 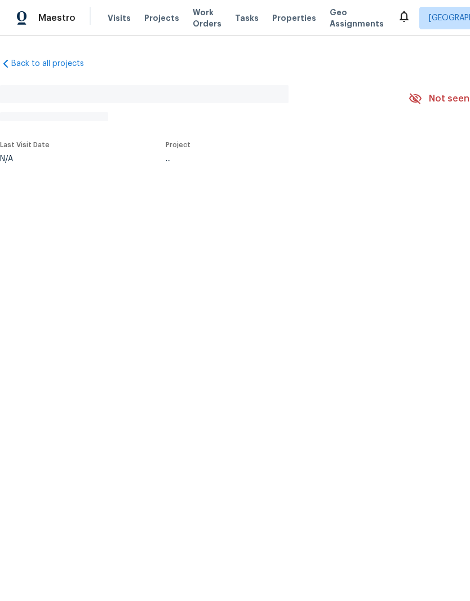 What do you see at coordinates (57, 18) in the screenshot?
I see `span: Maestro` at bounding box center [57, 18].